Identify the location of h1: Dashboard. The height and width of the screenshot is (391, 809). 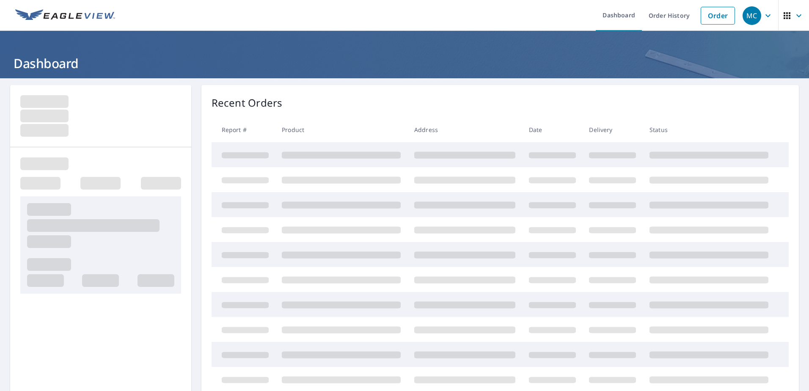
(405, 63).